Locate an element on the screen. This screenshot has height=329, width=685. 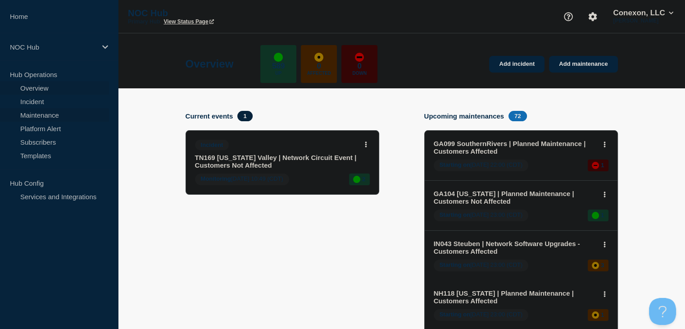
p: Up is located at coordinates (278, 73).